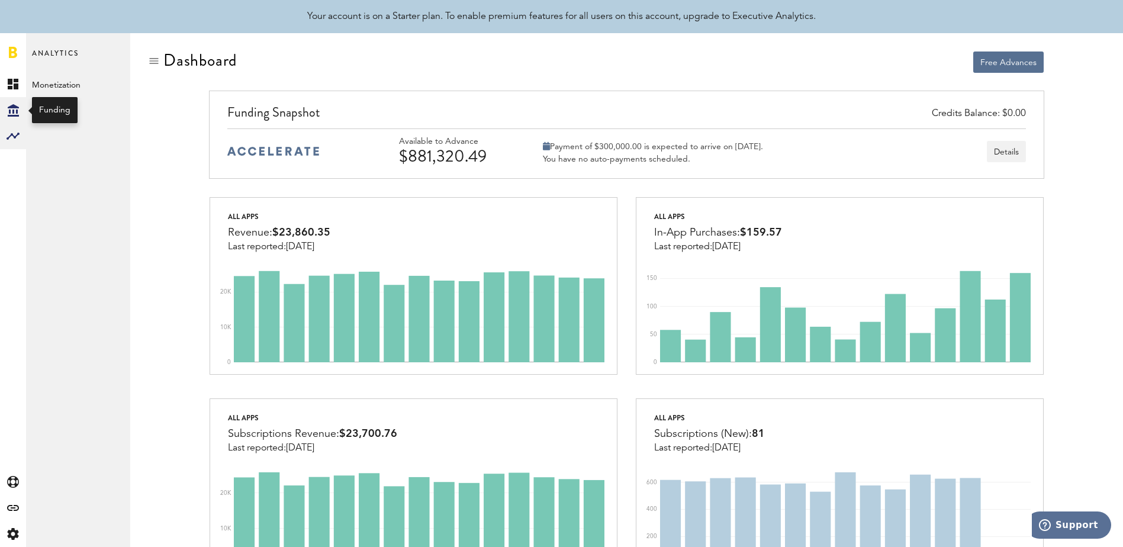 The image size is (1123, 547). What do you see at coordinates (45, 14) in the screenshot?
I see `span: Support` at bounding box center [45, 14].